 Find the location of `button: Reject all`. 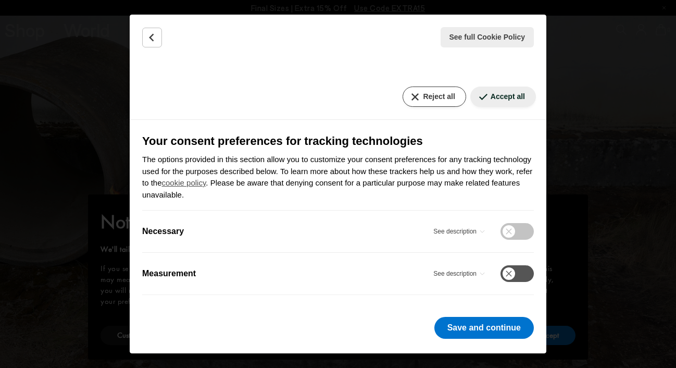

button: Reject all is located at coordinates (434, 96).